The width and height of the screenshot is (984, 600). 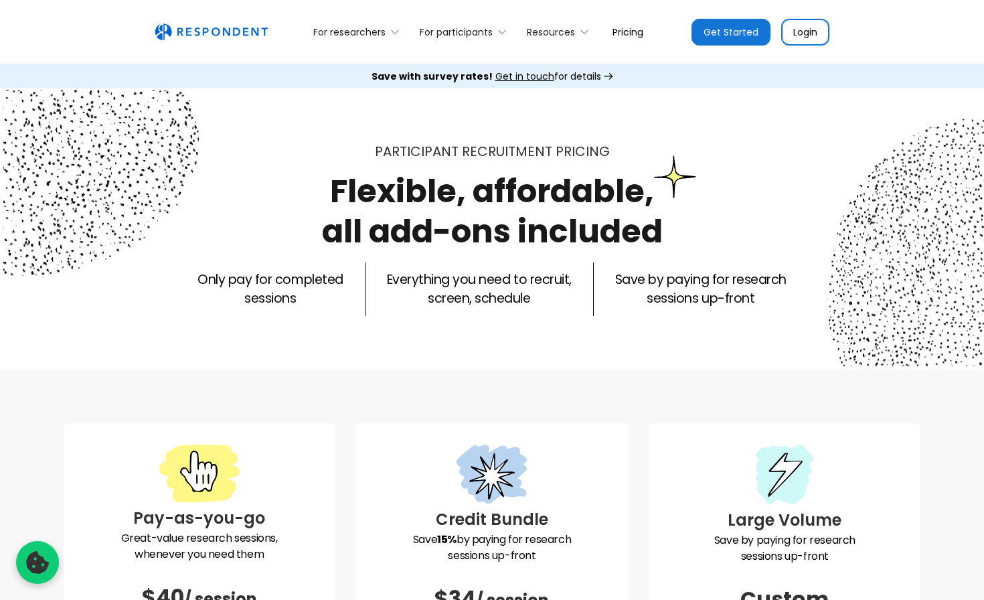 I want to click on a: Get Started, so click(x=731, y=32).